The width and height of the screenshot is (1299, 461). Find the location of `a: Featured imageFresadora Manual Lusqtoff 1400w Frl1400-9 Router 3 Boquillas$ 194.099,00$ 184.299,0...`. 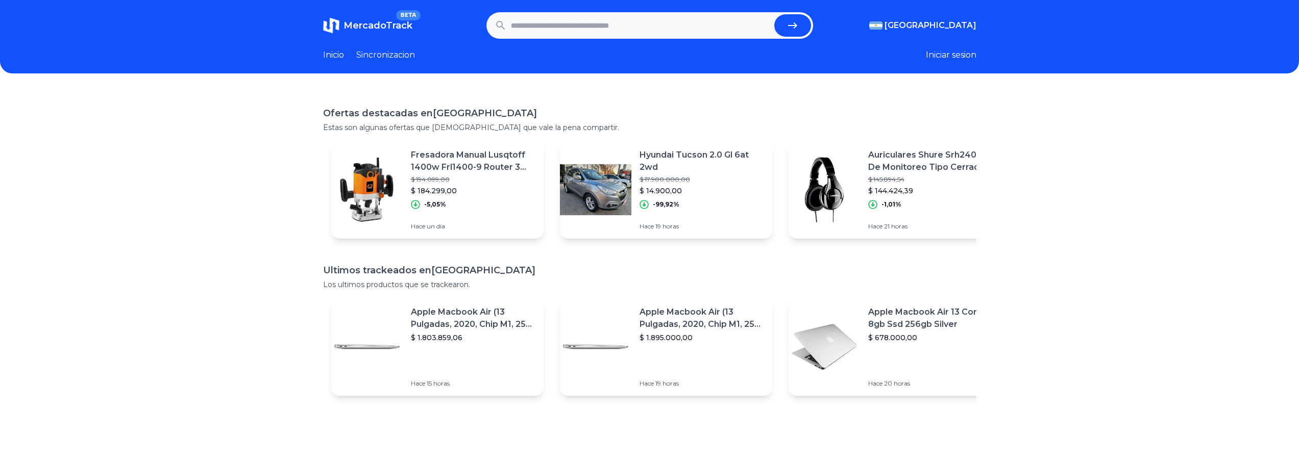

a: Featured imageFresadora Manual Lusqtoff 1400w Frl1400-9 Router 3 Boquillas$ 194.099,00$ 184.299,0... is located at coordinates (437, 190).